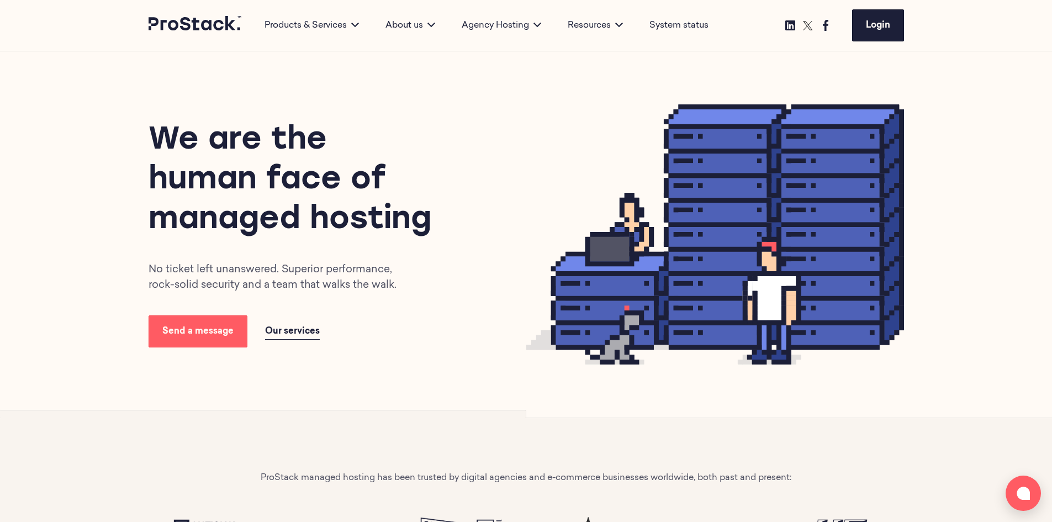 Image resolution: width=1052 pixels, height=522 pixels. I want to click on h1: We are the human face of managed hosting, so click(293, 181).